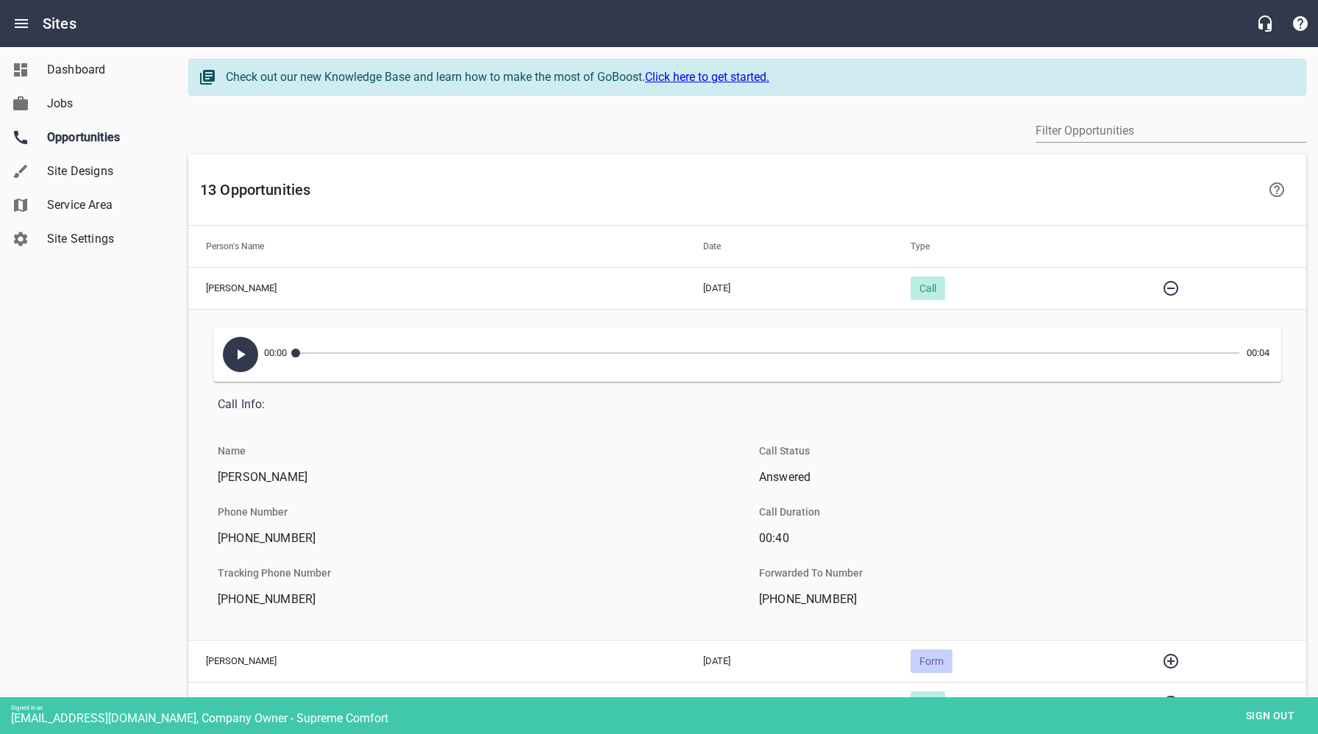 The height and width of the screenshot is (734, 1318). What do you see at coordinates (103, 70) in the screenshot?
I see `span: Dashboard` at bounding box center [103, 70].